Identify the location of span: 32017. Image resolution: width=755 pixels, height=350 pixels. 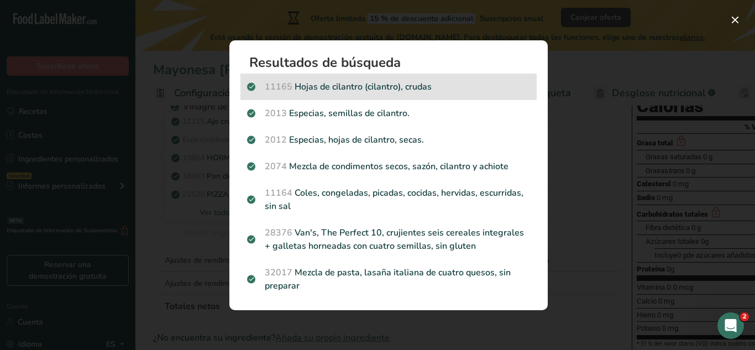
(279, 272).